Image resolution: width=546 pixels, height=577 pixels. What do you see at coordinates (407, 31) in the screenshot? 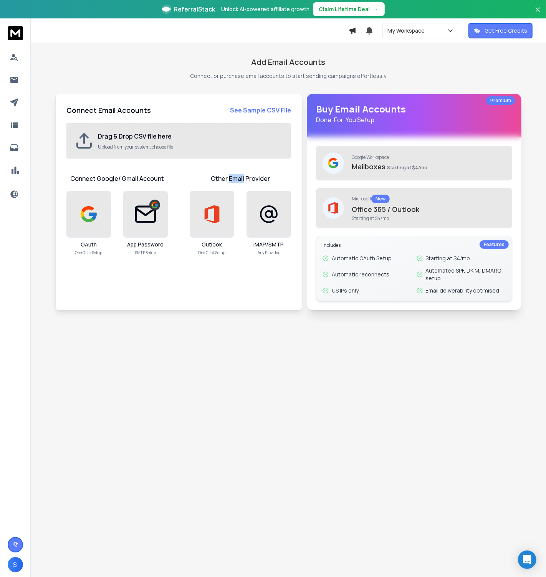
I see `p: My Workspace` at bounding box center [407, 31].